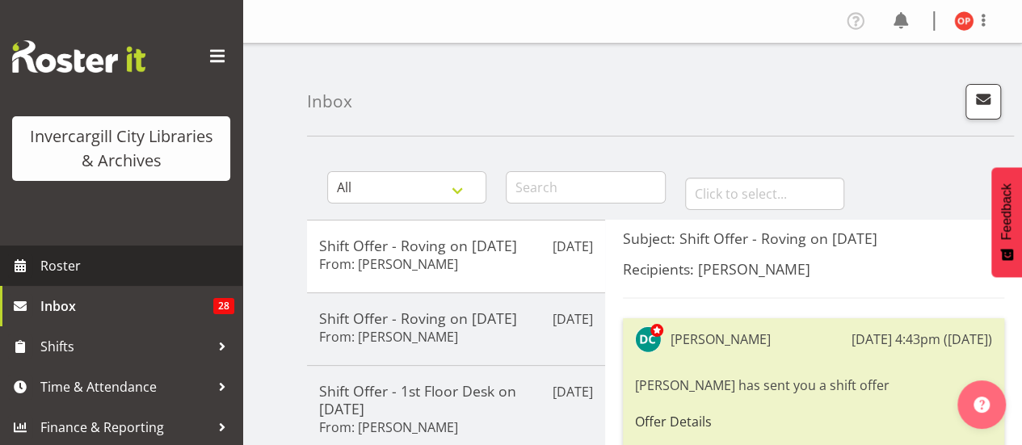 The width and height of the screenshot is (1022, 445). What do you see at coordinates (127, 306) in the screenshot?
I see `span: Inbox` at bounding box center [127, 306].